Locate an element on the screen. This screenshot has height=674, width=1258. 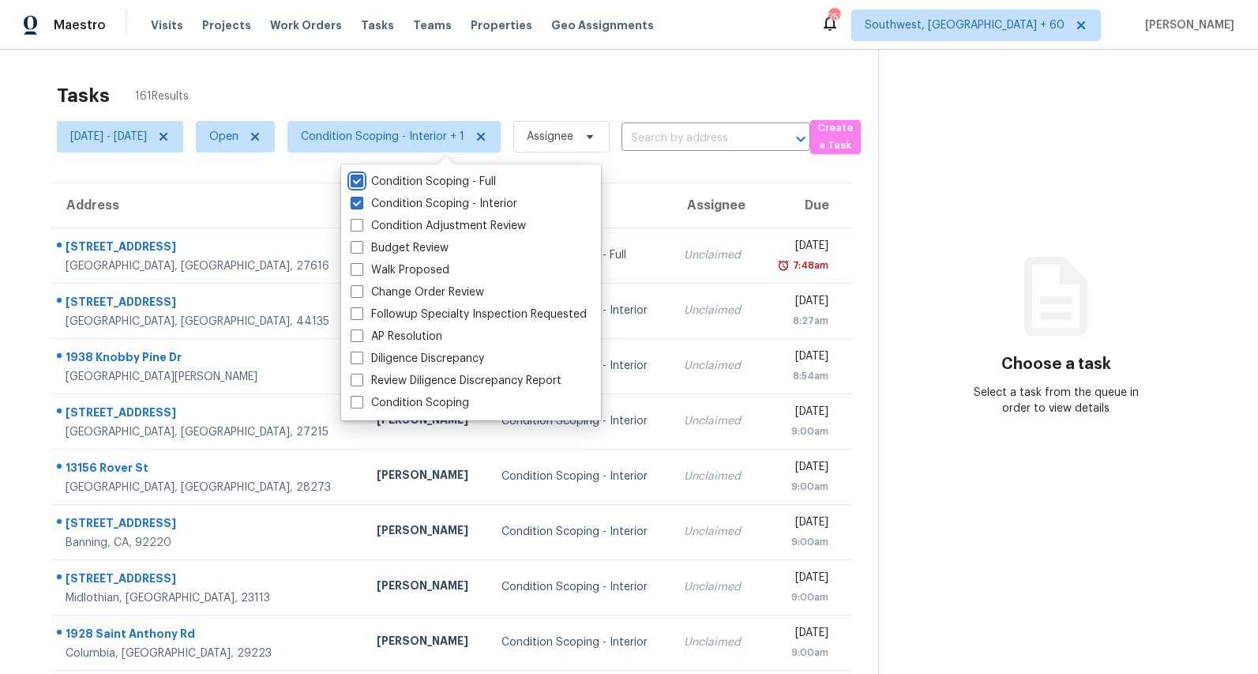
label: Diligence Discrepancy is located at coordinates (417, 358).